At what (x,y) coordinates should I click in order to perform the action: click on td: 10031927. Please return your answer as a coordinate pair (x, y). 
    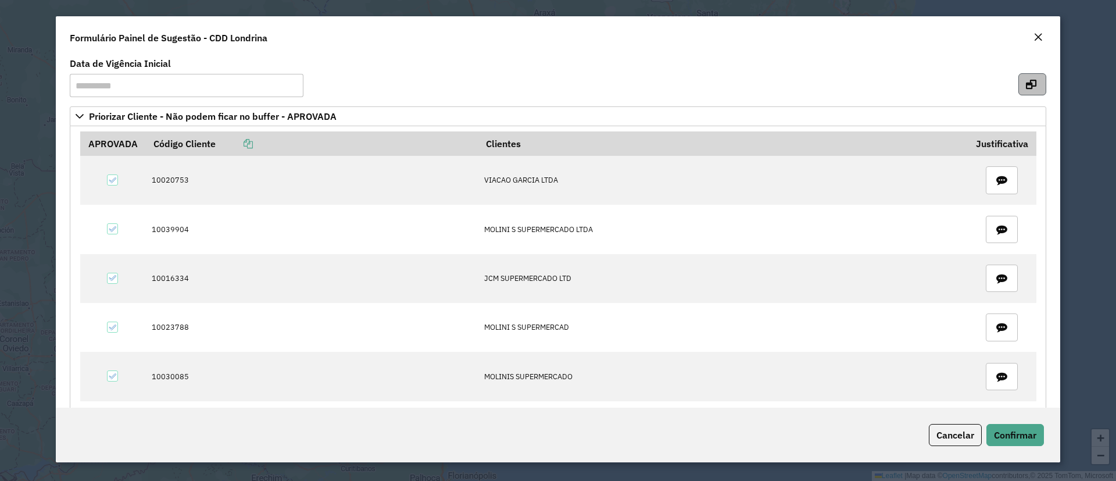
    Looking at the image, I should click on (312, 425).